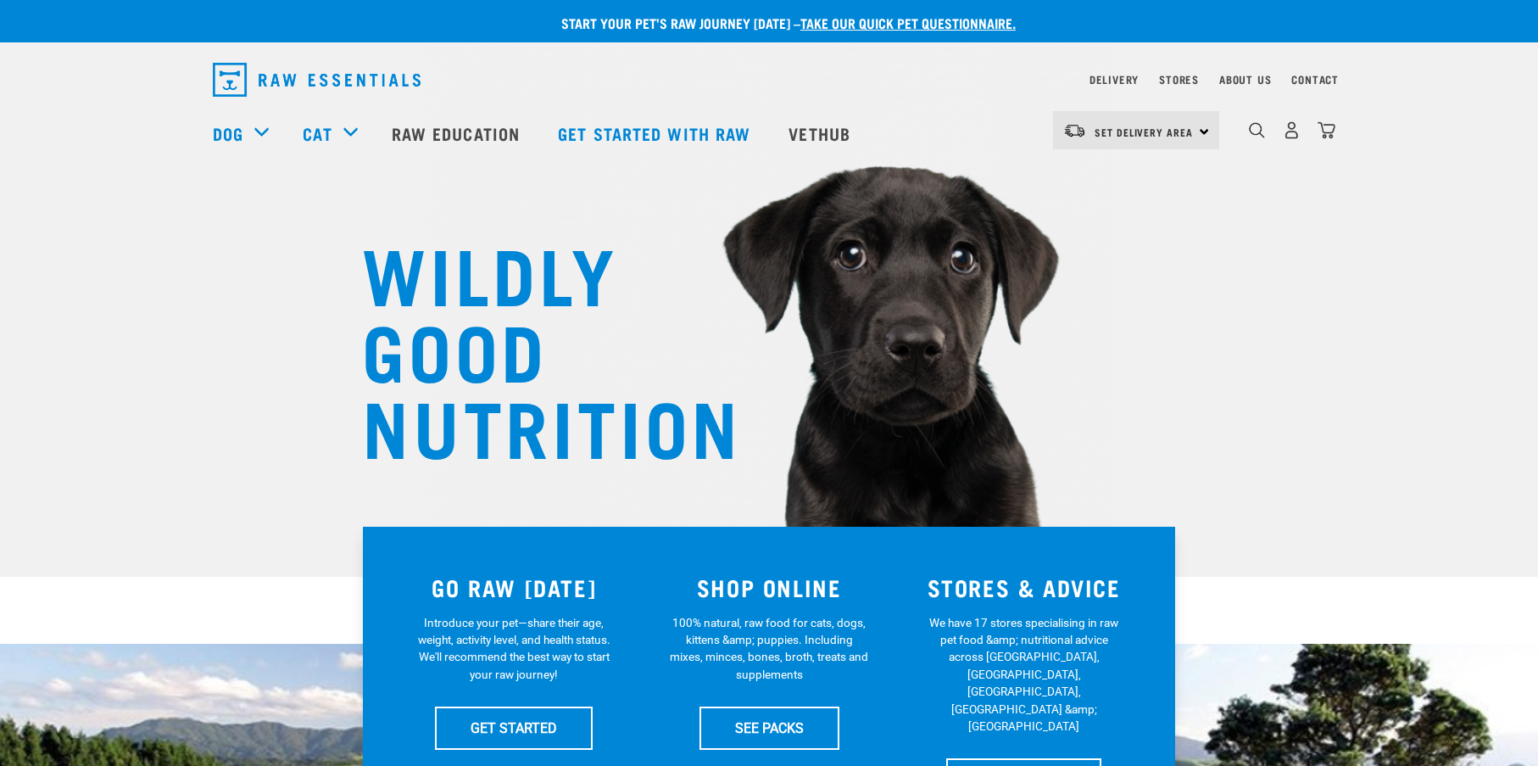  I want to click on a: Get started with Raw, so click(656, 133).